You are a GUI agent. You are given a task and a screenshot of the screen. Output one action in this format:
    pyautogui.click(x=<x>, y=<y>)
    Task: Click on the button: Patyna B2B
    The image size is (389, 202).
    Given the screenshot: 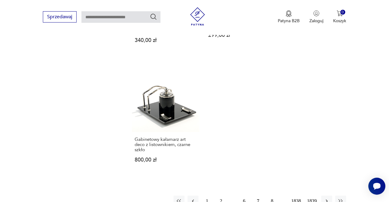 What is the action you would take?
    pyautogui.click(x=289, y=17)
    